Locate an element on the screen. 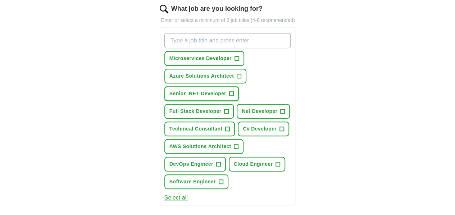  button: DevOps Engineer is located at coordinates (195, 164).